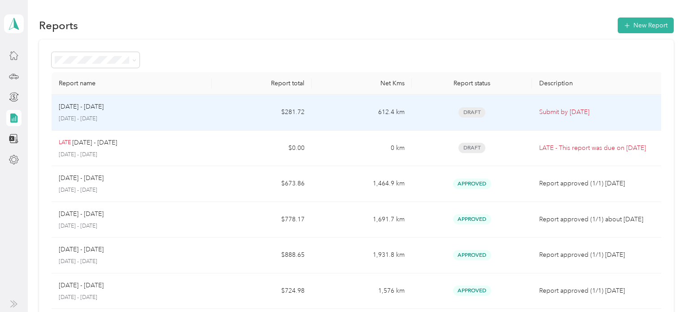 This screenshot has width=689, height=312. What do you see at coordinates (131, 83) in the screenshot?
I see `th: Report name` at bounding box center [131, 83].